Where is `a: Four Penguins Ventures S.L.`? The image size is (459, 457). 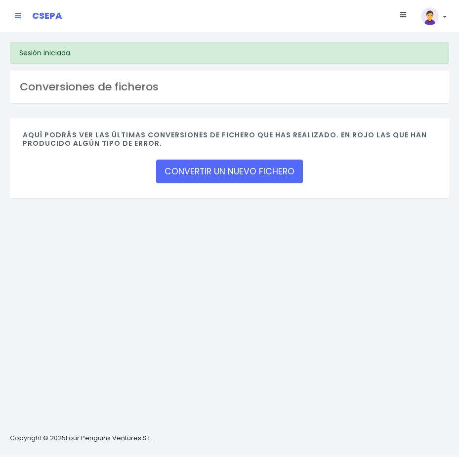
a: Four Penguins Ventures S.L. is located at coordinates (109, 438).